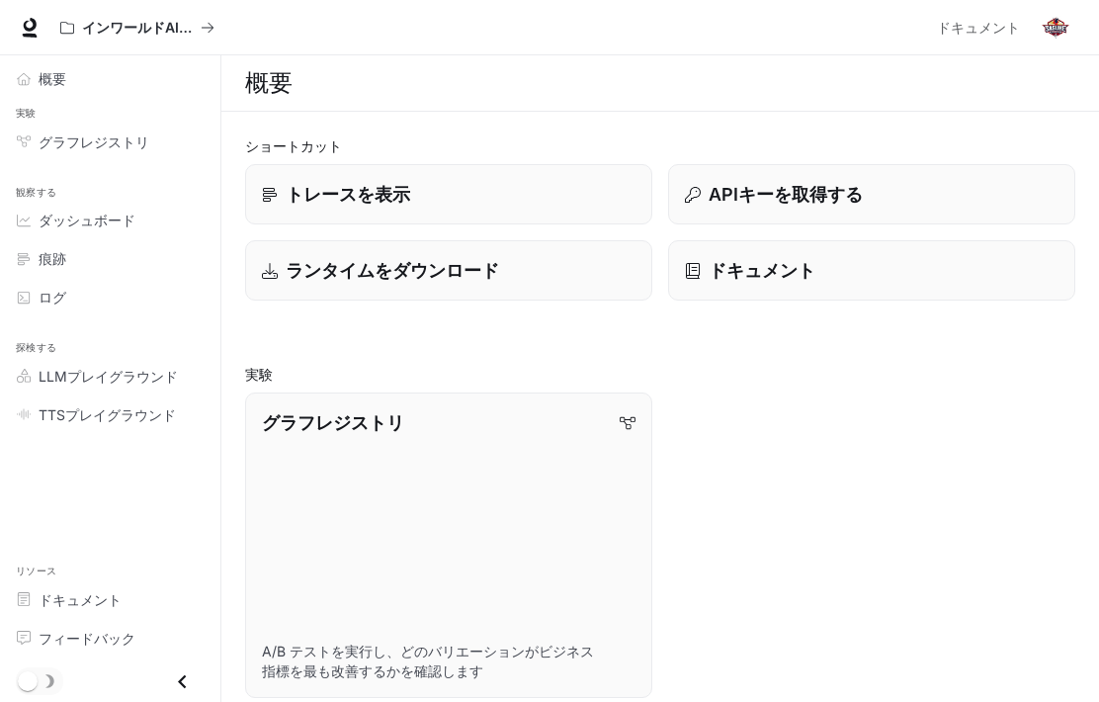 This screenshot has width=1099, height=702. Describe the element at coordinates (449, 194) in the screenshot. I see `a: トレースを表示` at that location.